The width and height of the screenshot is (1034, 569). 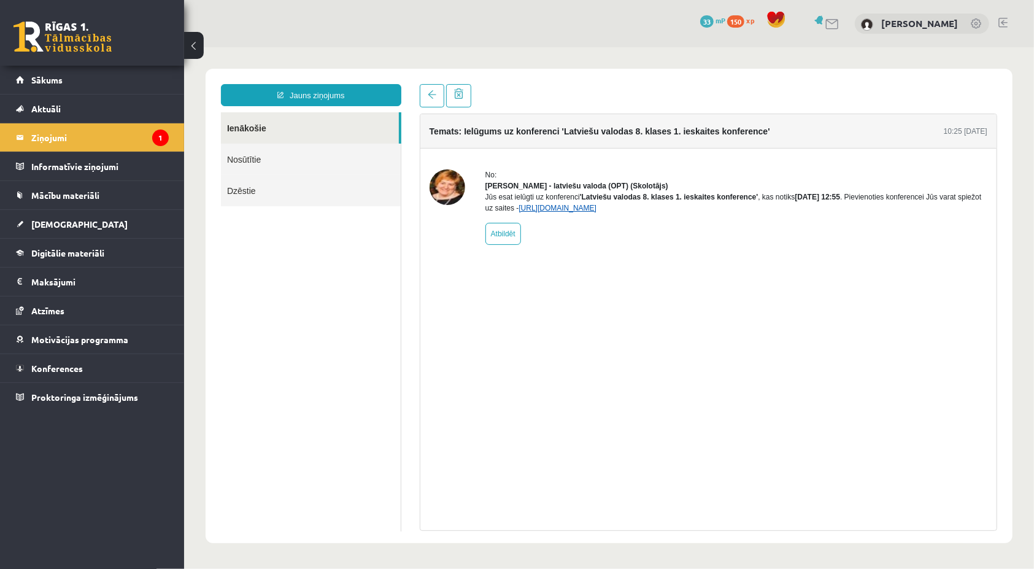 What do you see at coordinates (92, 80) in the screenshot?
I see `a: Sākums` at bounding box center [92, 80].